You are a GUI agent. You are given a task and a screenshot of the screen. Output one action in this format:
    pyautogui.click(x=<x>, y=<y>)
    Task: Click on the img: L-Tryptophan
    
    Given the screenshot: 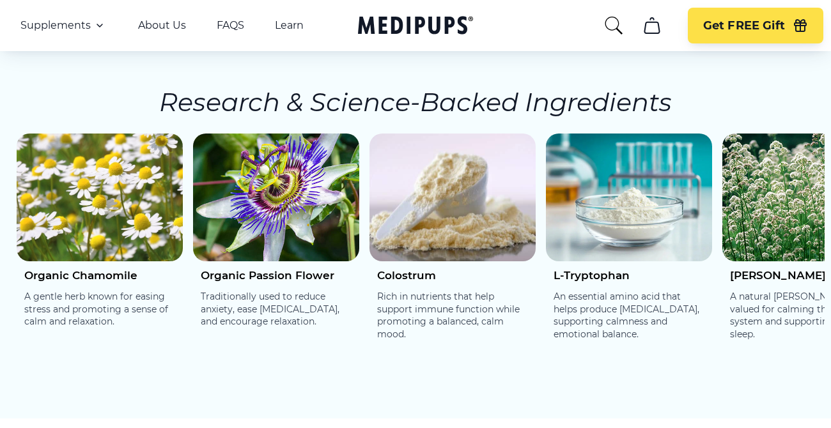 What is the action you would take?
    pyautogui.click(x=629, y=198)
    